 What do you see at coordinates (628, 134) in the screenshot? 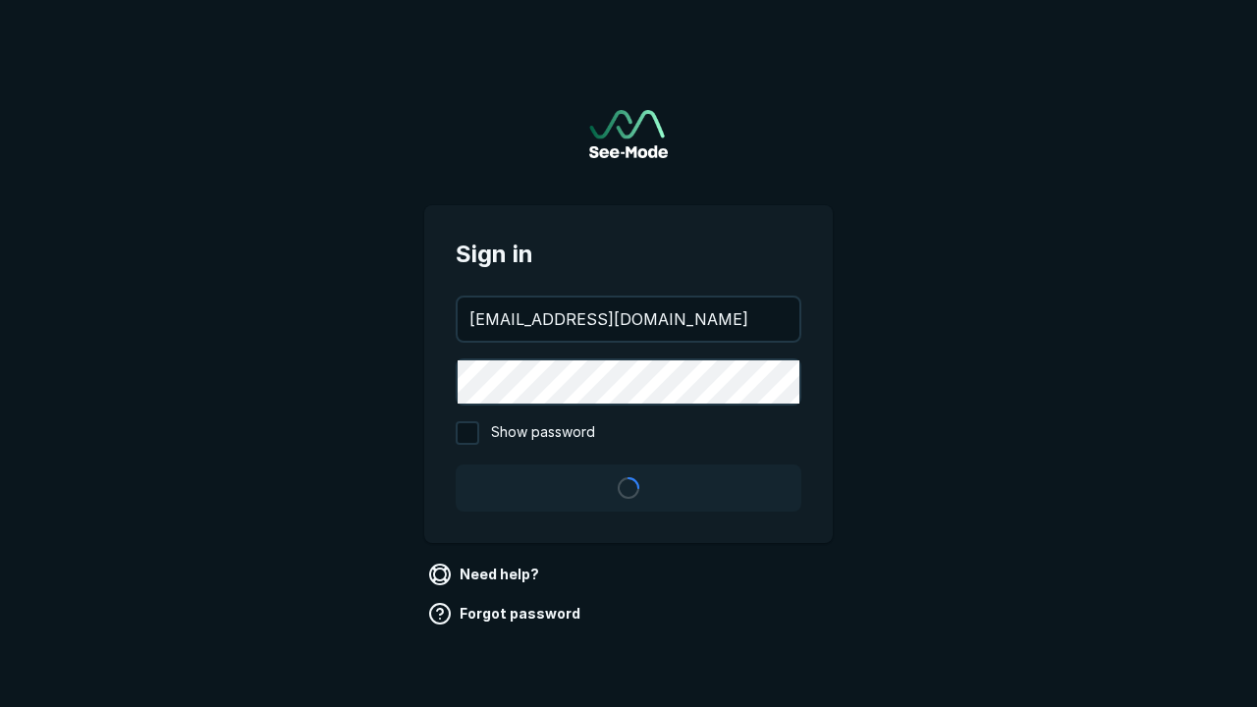
I see `img: See-Mode Logo` at bounding box center [628, 134].